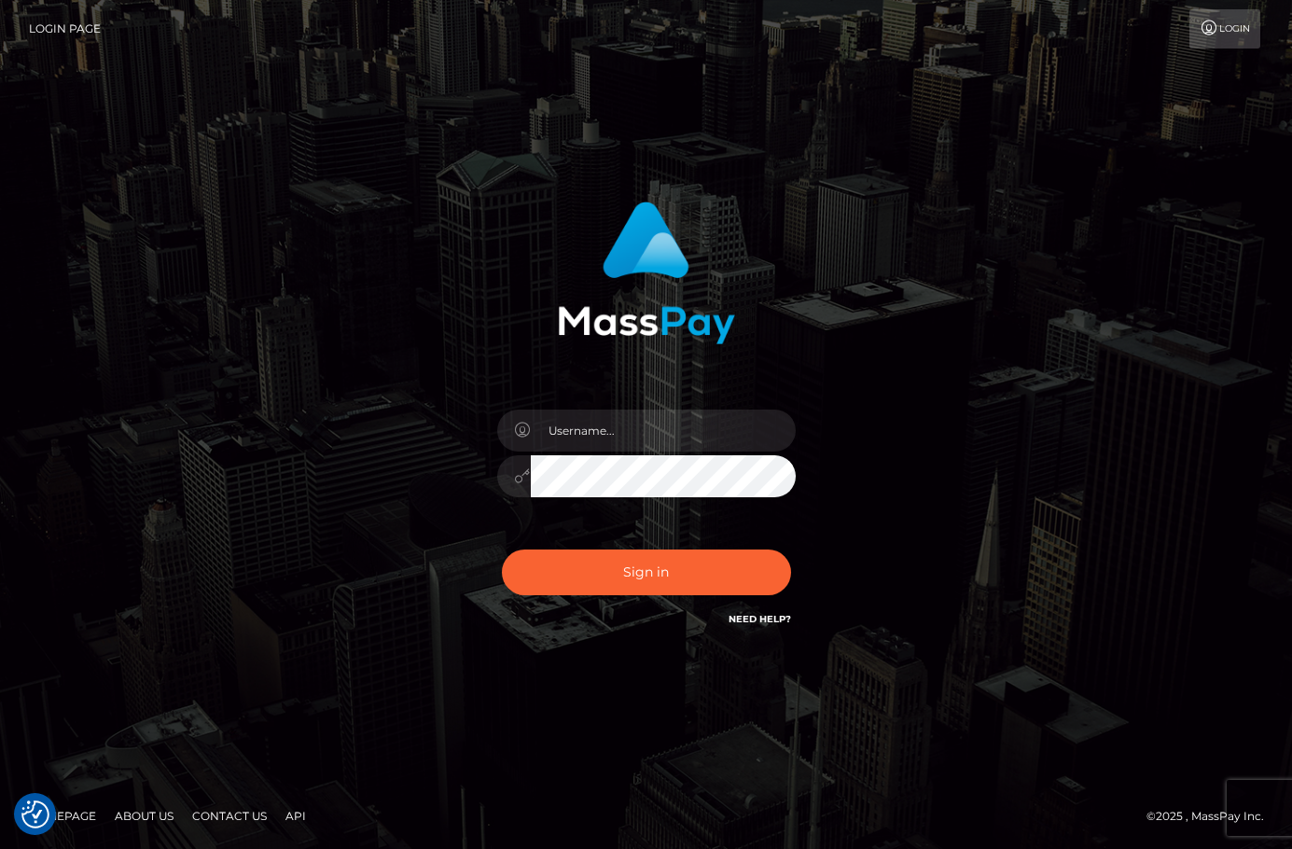 This screenshot has width=1292, height=849. Describe the element at coordinates (663, 430) in the screenshot. I see `input: Username...` at that location.